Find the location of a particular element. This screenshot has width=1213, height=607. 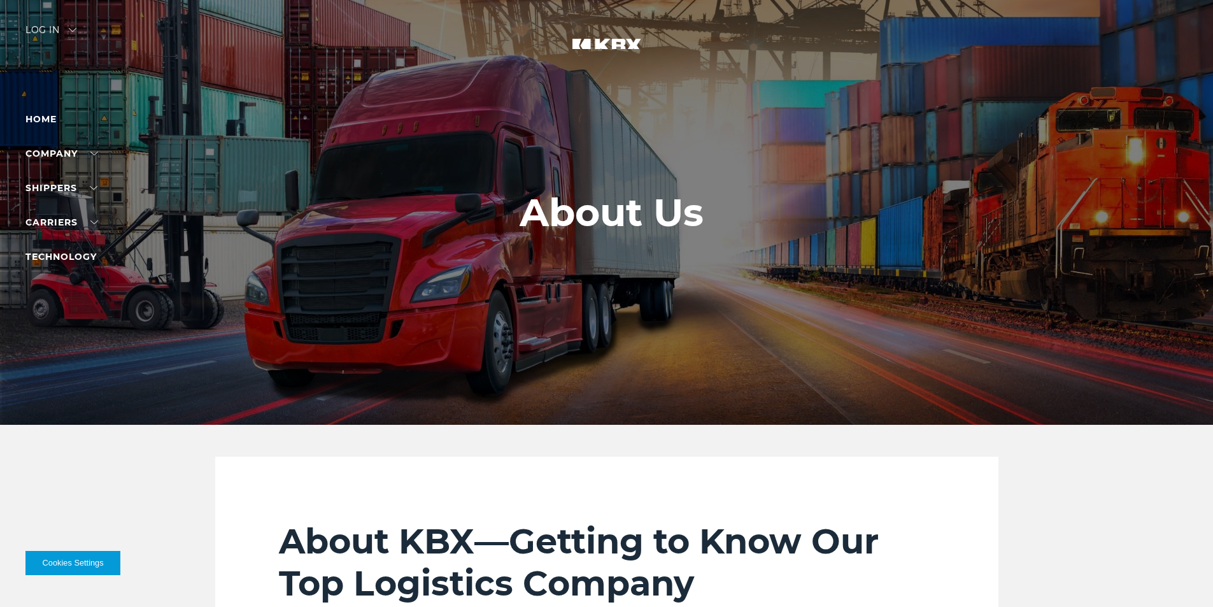

div: Log in is located at coordinates (51, 34).